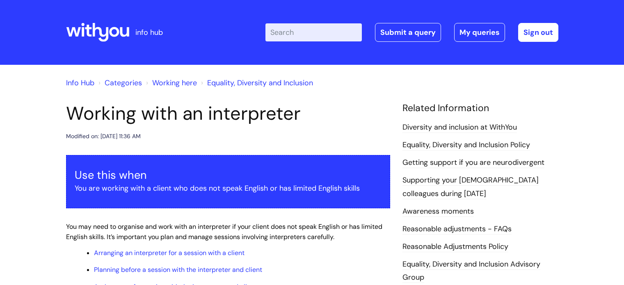 Image resolution: width=624 pixels, height=285 pixels. Describe the element at coordinates (474, 163) in the screenshot. I see `a: Getting support if you are neurodivergent` at that location.